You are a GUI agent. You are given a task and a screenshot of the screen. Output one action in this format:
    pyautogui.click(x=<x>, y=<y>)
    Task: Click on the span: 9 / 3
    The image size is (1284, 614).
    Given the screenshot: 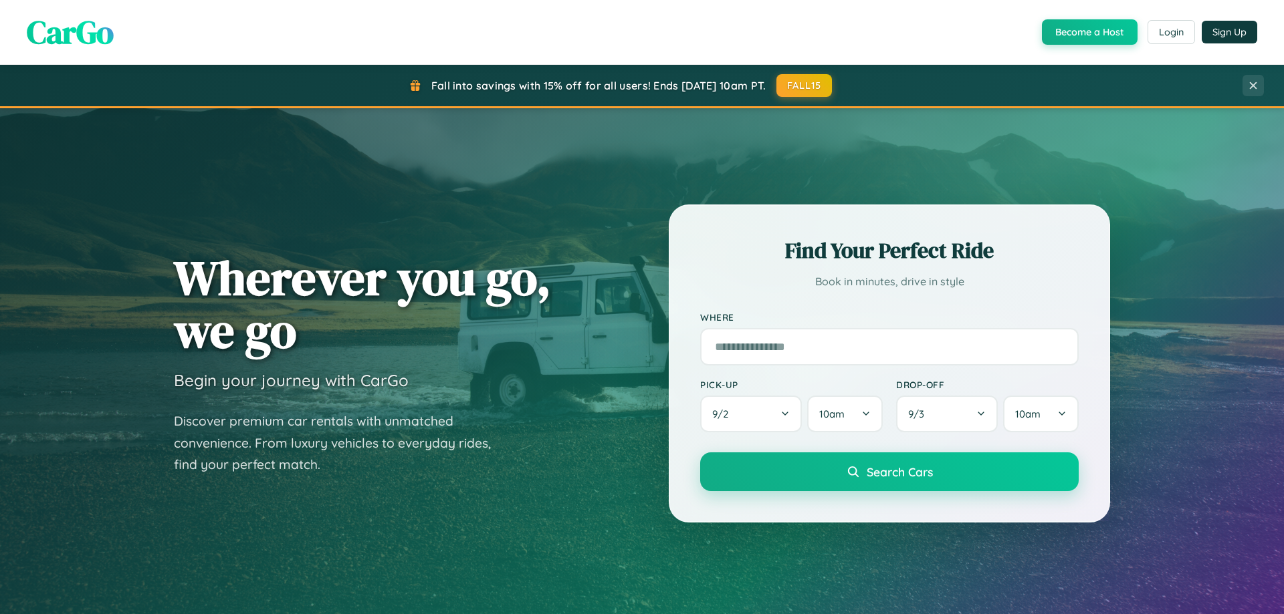 What is the action you would take?
    pyautogui.click(x=919, y=414)
    